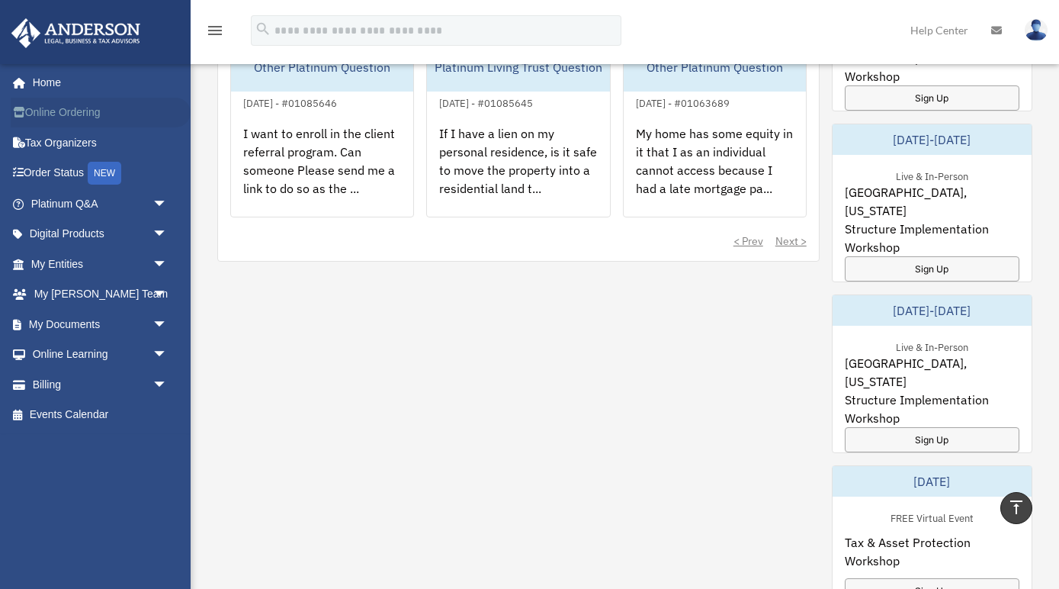 The image size is (1059, 589). Describe the element at coordinates (101, 173) in the screenshot. I see `a: Order StatusNEW` at that location.